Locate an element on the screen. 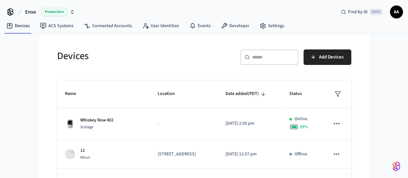  button: Add Devices is located at coordinates (327, 57).